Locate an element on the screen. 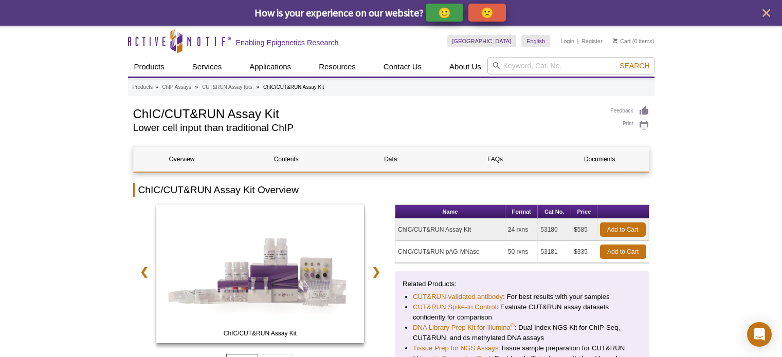  a: FAQs is located at coordinates (495, 159).